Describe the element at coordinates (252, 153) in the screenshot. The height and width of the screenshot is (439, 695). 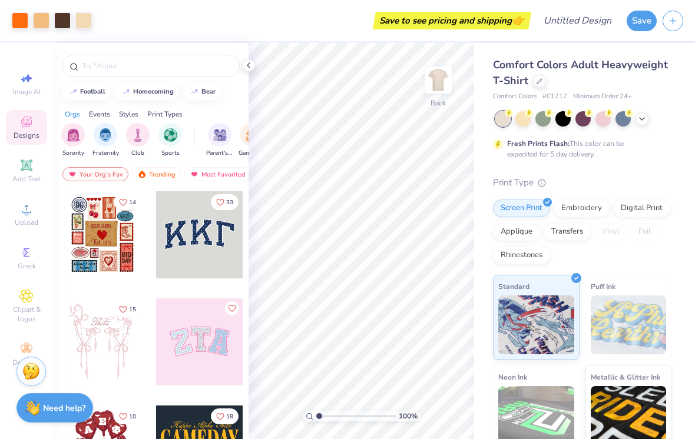
I see `span: Game Day` at that location.